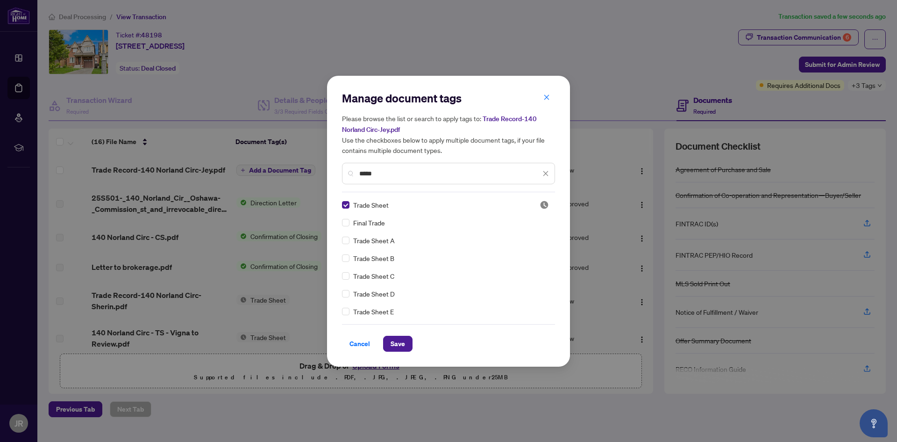  I want to click on img: status, so click(544, 205).